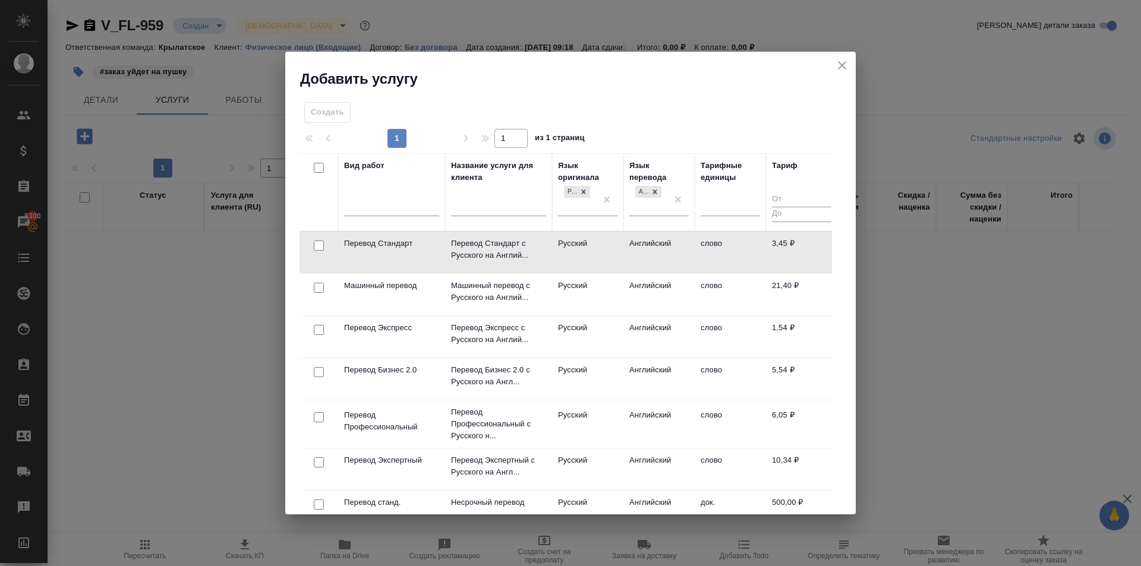  I want to click on div: Вид работ, so click(364, 166).